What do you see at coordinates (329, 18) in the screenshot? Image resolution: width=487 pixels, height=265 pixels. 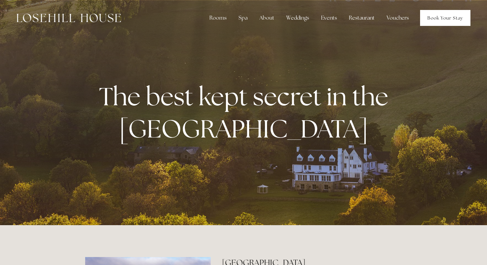 I see `div: Events` at bounding box center [329, 18].